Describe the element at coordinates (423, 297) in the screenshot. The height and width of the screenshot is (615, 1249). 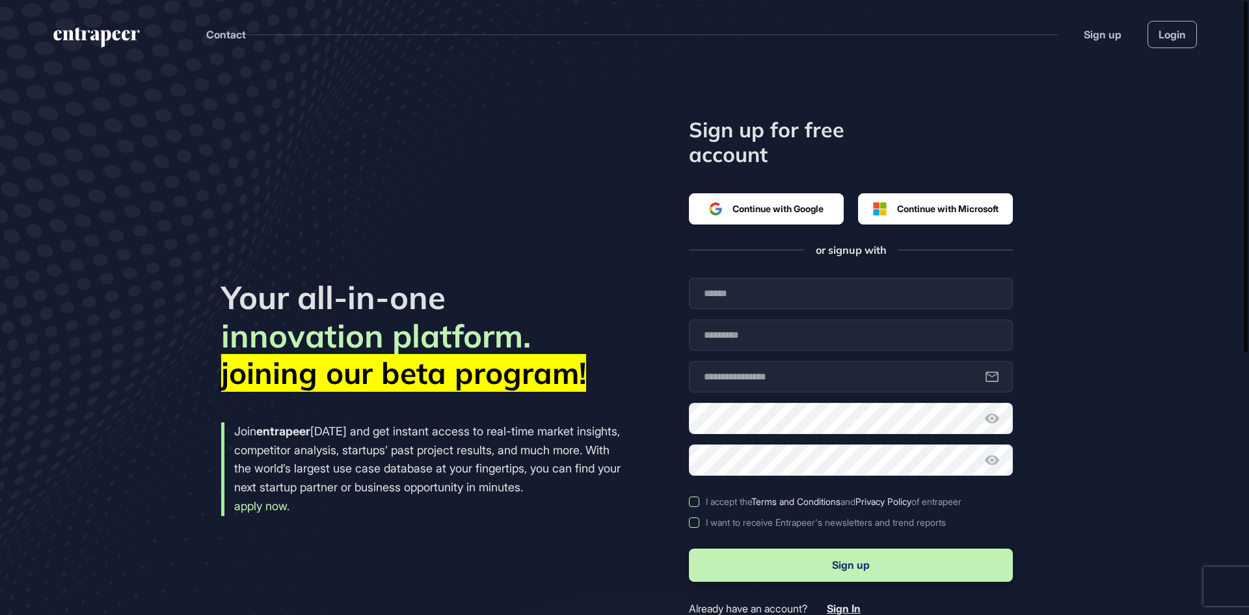
I see `h2: Your all-in-one` at that location.